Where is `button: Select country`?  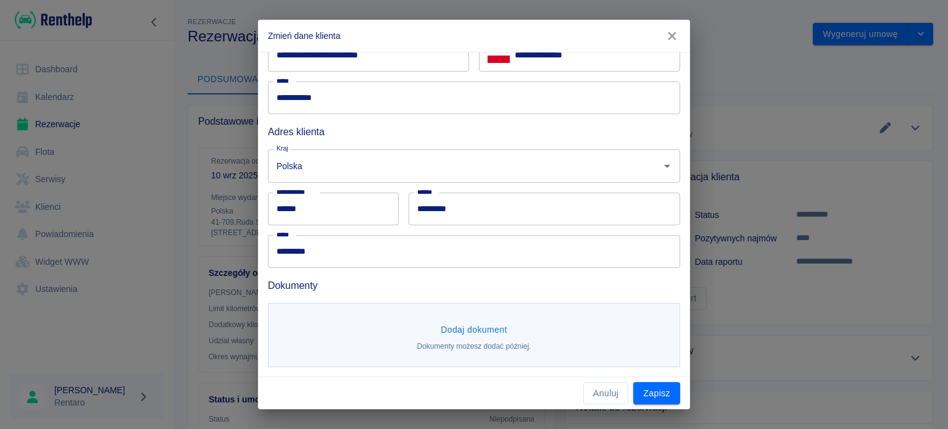 button: Select country is located at coordinates (499, 56).